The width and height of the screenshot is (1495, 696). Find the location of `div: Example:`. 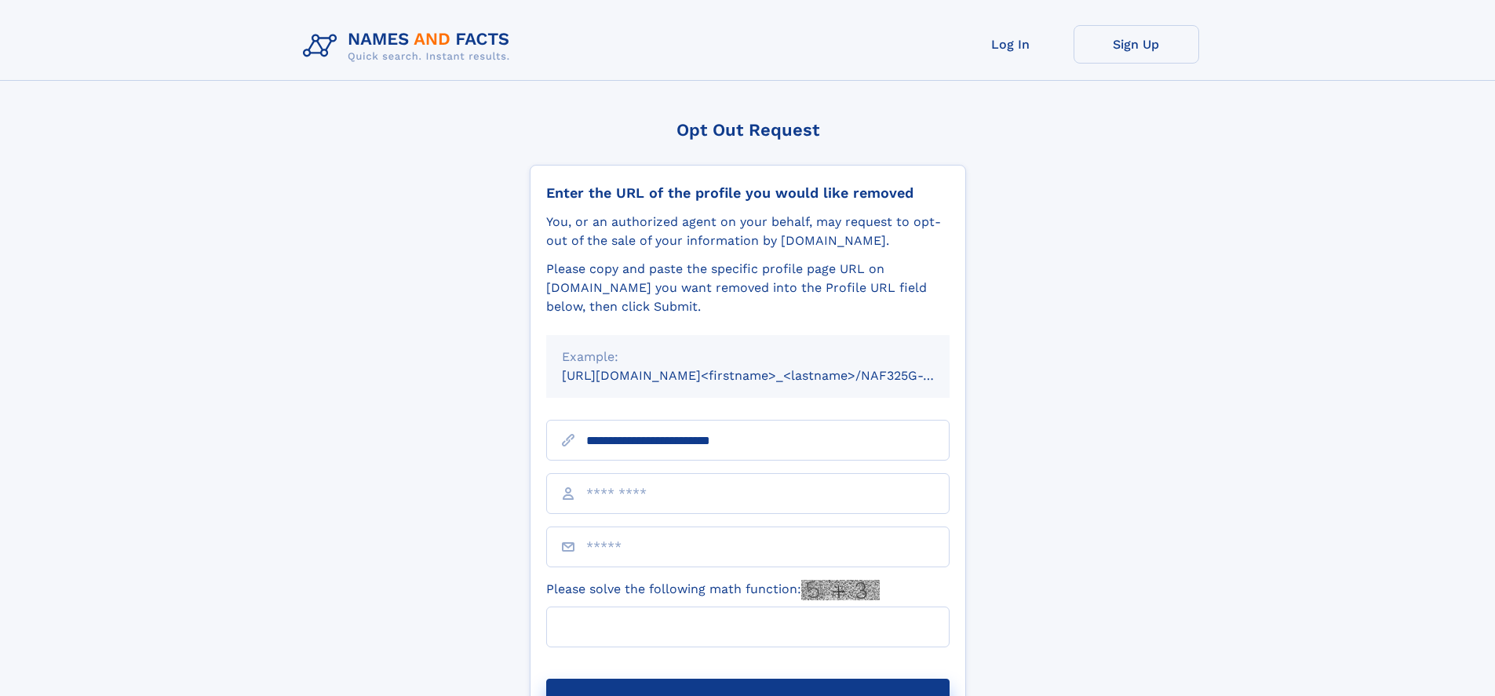

div: Example: is located at coordinates (748, 357).